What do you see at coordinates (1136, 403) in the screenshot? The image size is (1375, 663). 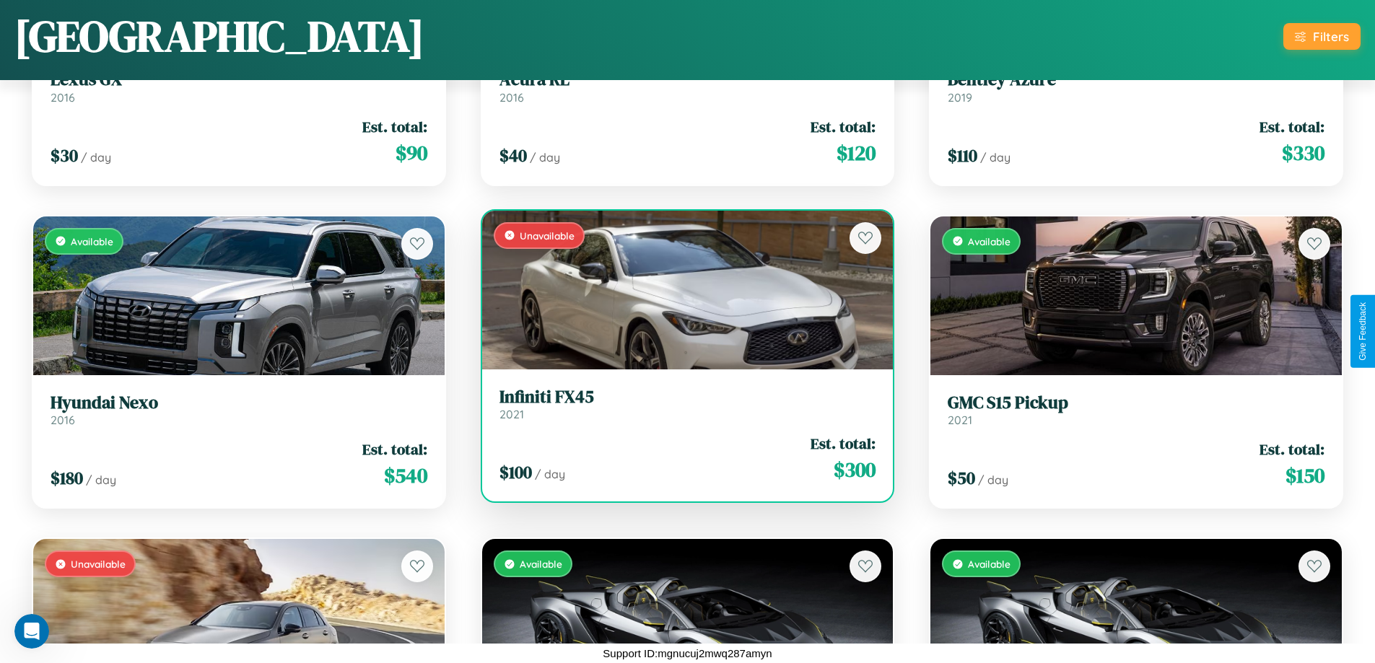 I see `h3: GMC S15 Pickup` at bounding box center [1136, 403].